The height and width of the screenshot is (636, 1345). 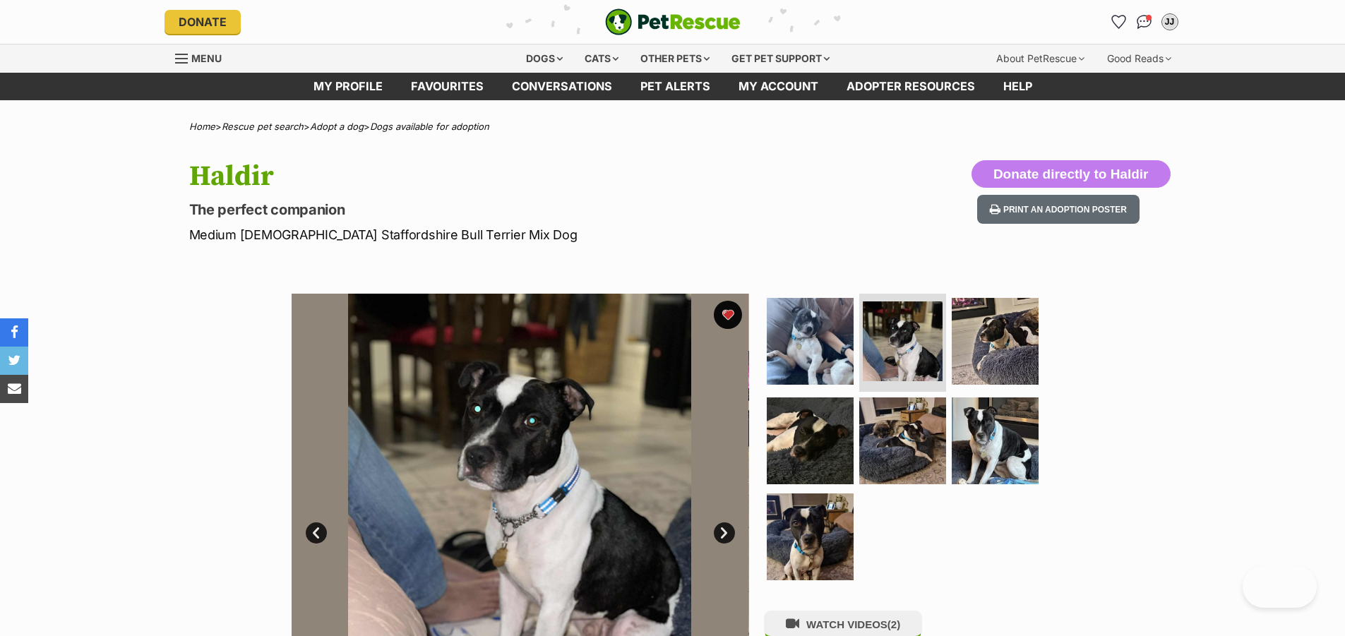 I want to click on a: My profile, so click(x=348, y=86).